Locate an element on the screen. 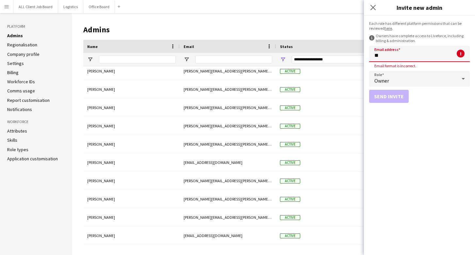 Image resolution: width=475 pixels, height=255 pixels. a: Notifications is located at coordinates (20, 109).